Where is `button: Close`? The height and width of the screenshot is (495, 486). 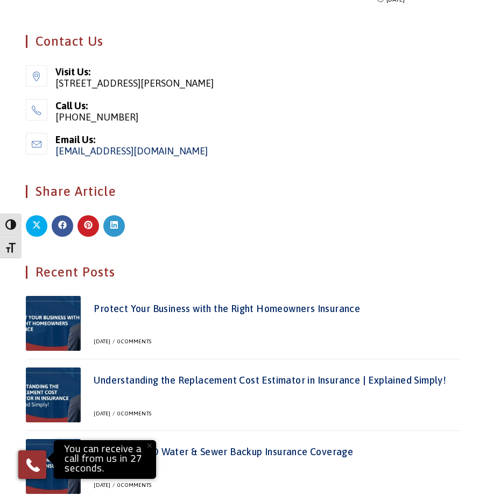
button: Close is located at coordinates (149, 446).